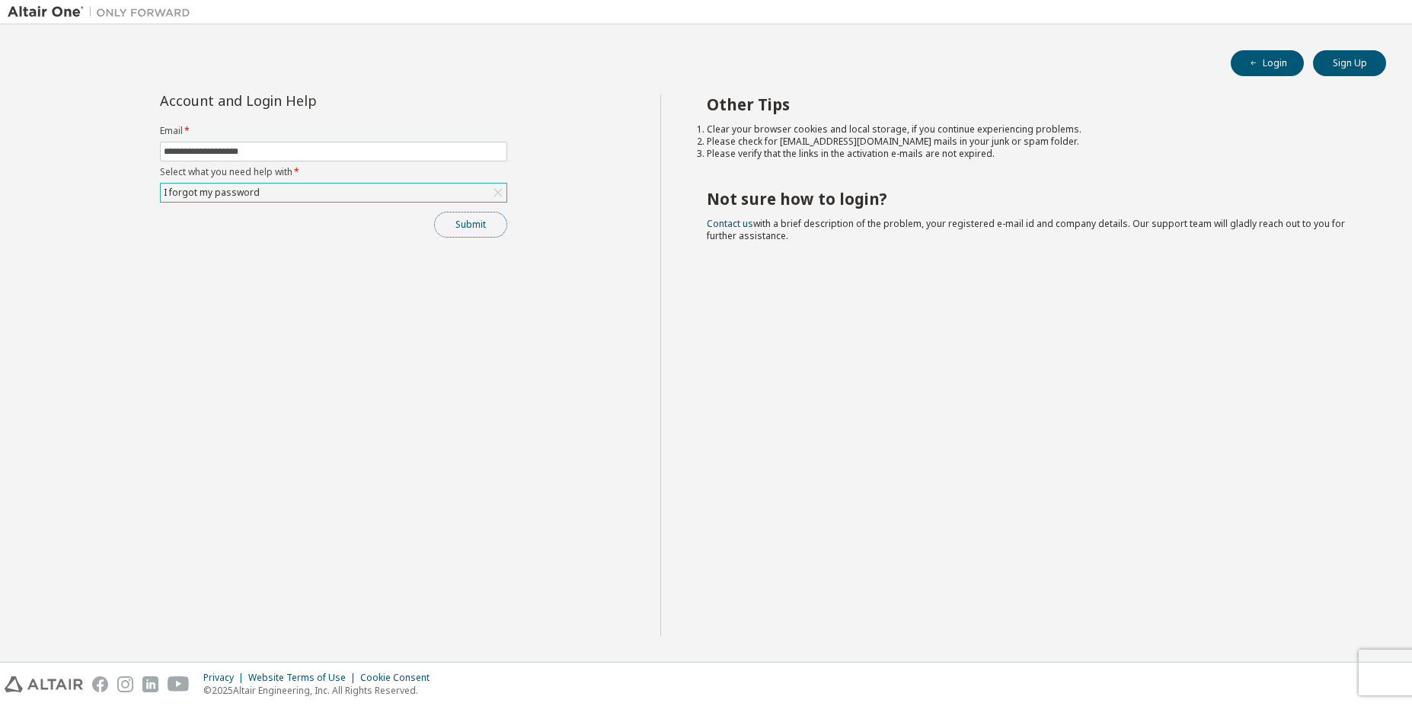  Describe the element at coordinates (334, 172) in the screenshot. I see `label: Select what you need help with` at that location.